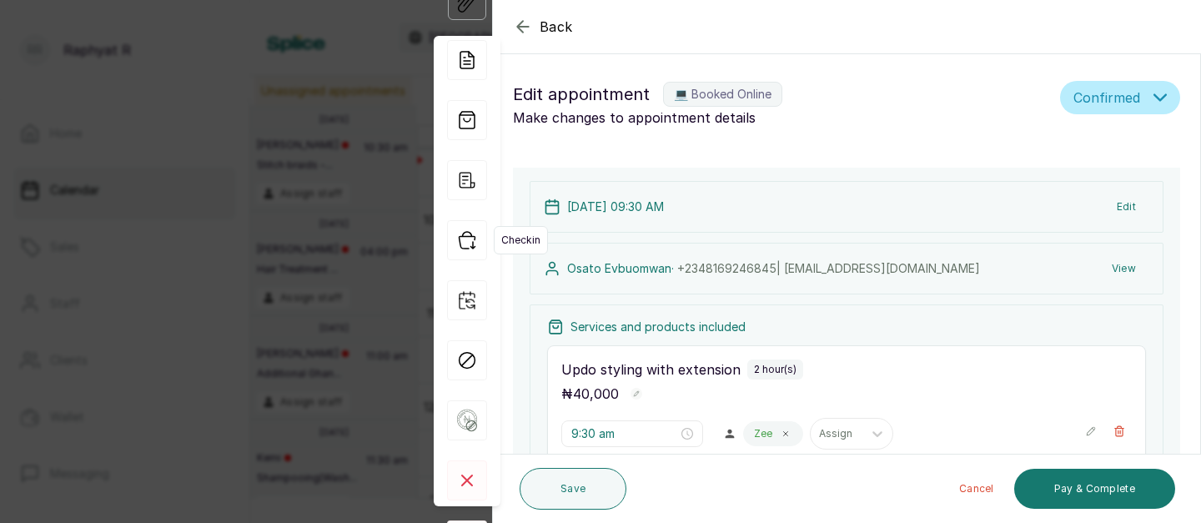 The height and width of the screenshot is (523, 1201). What do you see at coordinates (625, 434) in the screenshot?
I see `input: Select time` at bounding box center [625, 434].